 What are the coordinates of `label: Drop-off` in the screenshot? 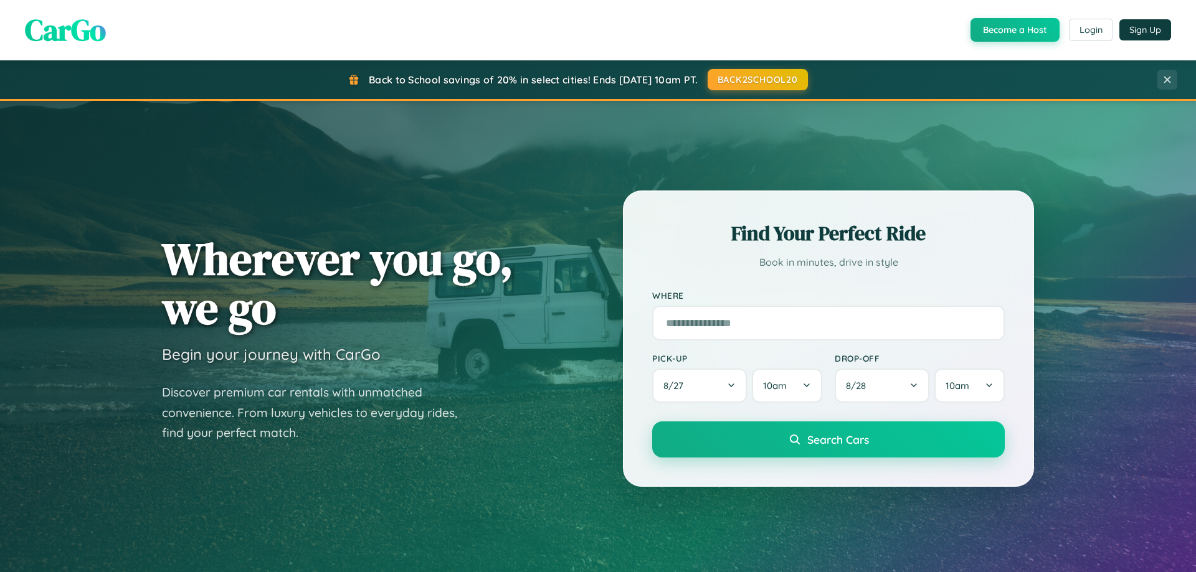 It's located at (919, 358).